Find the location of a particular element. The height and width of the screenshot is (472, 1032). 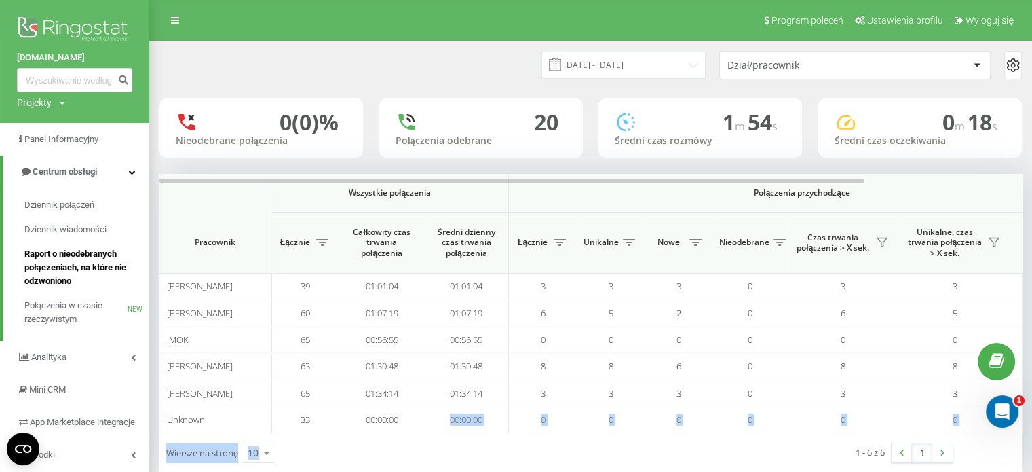

span: Analityka is located at coordinates (49, 356).